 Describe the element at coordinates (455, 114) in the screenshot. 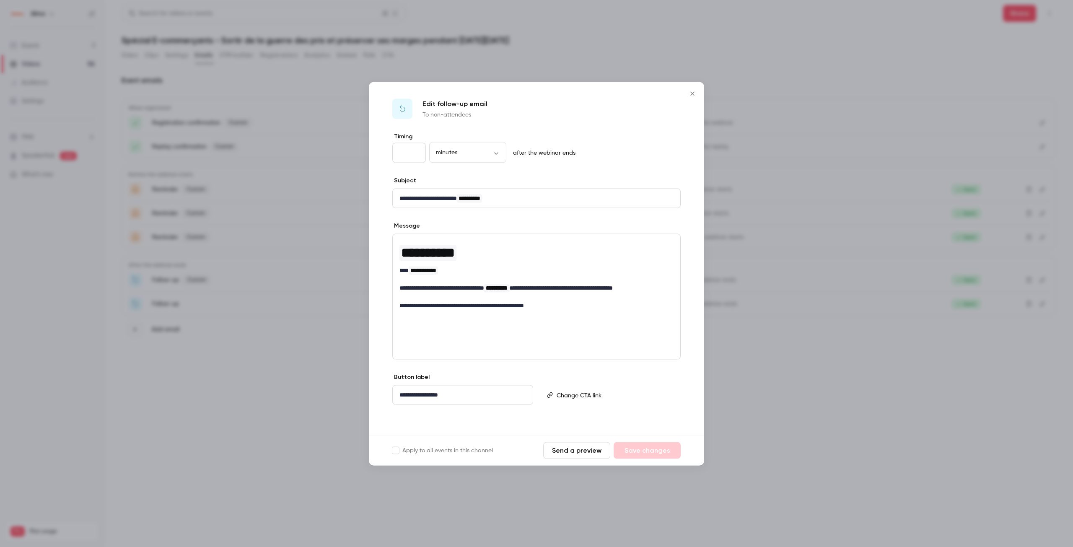

I see `p: To non-attendees` at that location.